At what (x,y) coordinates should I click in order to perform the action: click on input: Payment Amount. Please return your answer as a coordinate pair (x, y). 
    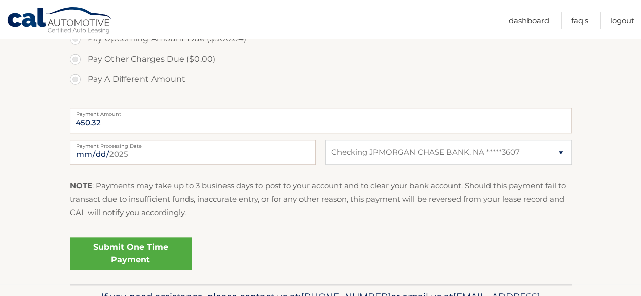
    Looking at the image, I should click on (321, 121).